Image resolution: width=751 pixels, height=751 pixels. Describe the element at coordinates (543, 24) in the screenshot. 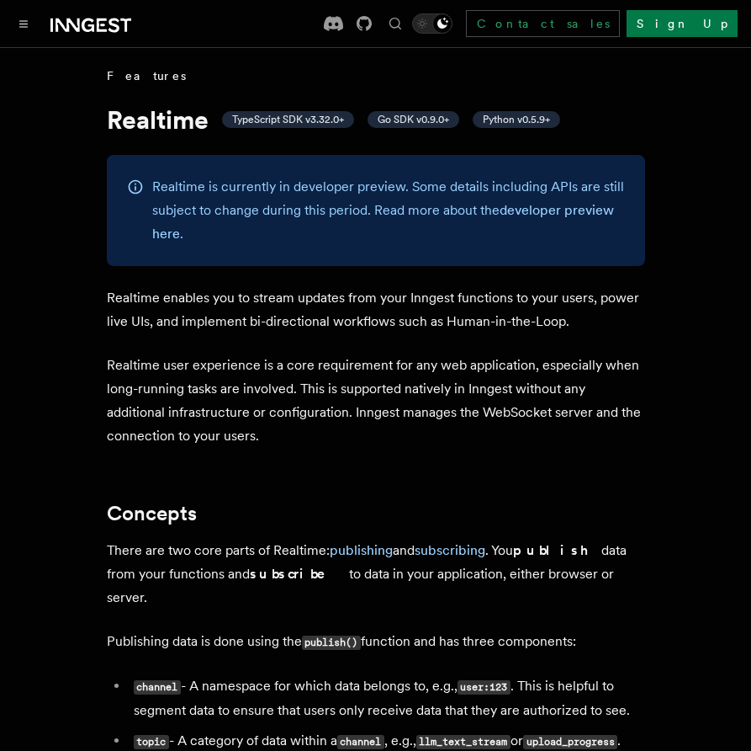

I see `a: Contact sales` at that location.